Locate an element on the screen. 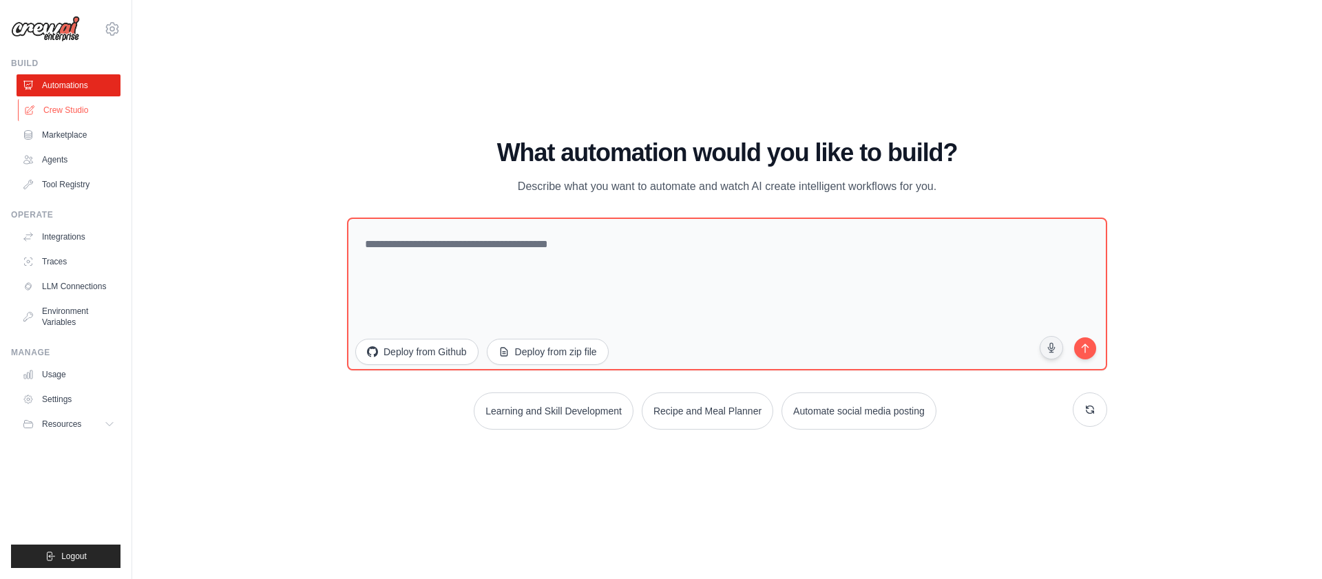 The image size is (1322, 579). span: Resources is located at coordinates (61, 424).